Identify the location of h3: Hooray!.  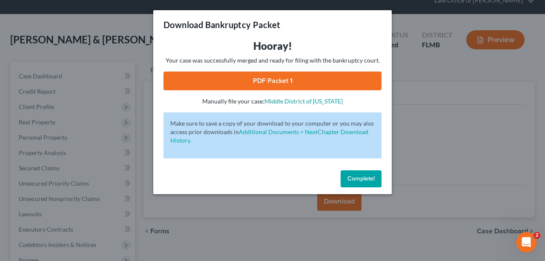
(272, 46).